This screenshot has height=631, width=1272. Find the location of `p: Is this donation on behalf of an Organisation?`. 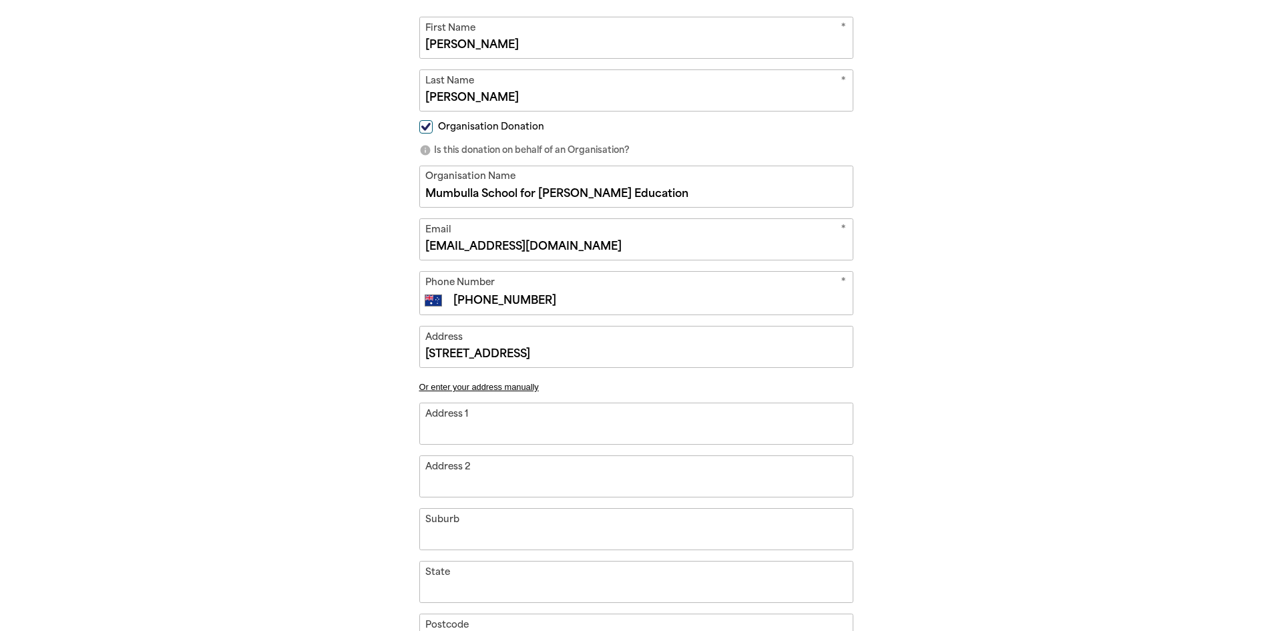

p: Is this donation on behalf of an Organisation? is located at coordinates (636, 150).